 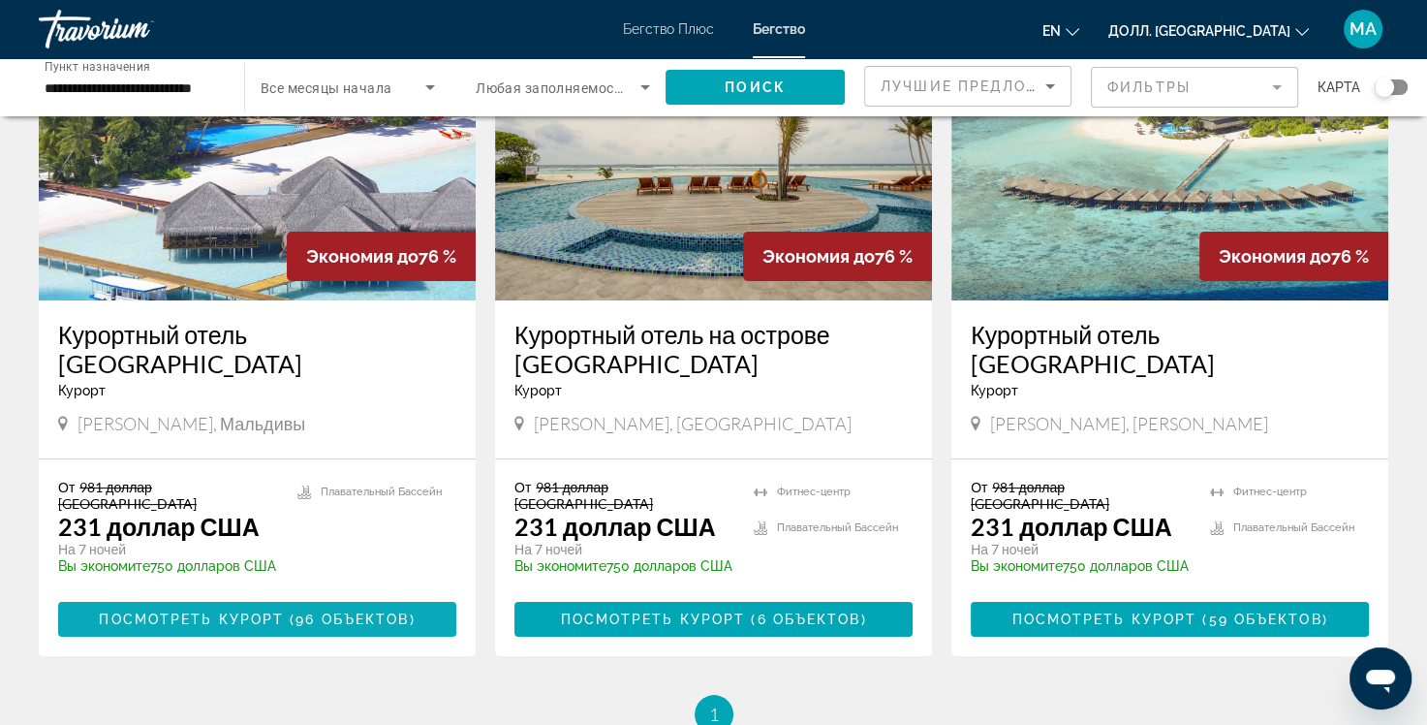 What do you see at coordinates (1265, 619) in the screenshot?
I see `ya-tr-span: 59 объектов` at bounding box center [1265, 619].